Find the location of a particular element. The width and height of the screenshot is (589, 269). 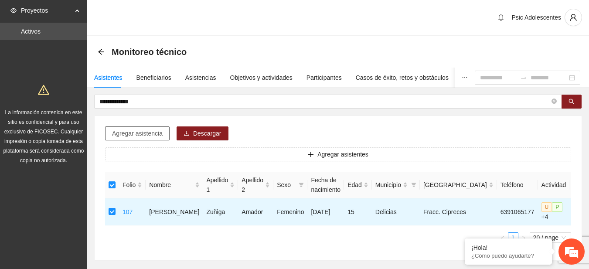

td: Femenino is located at coordinates (290, 212).